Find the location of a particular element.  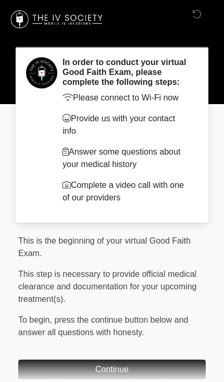

span: This step is necessary to provide official medical clearance and documentation for your upcoming ... is located at coordinates (107, 286).